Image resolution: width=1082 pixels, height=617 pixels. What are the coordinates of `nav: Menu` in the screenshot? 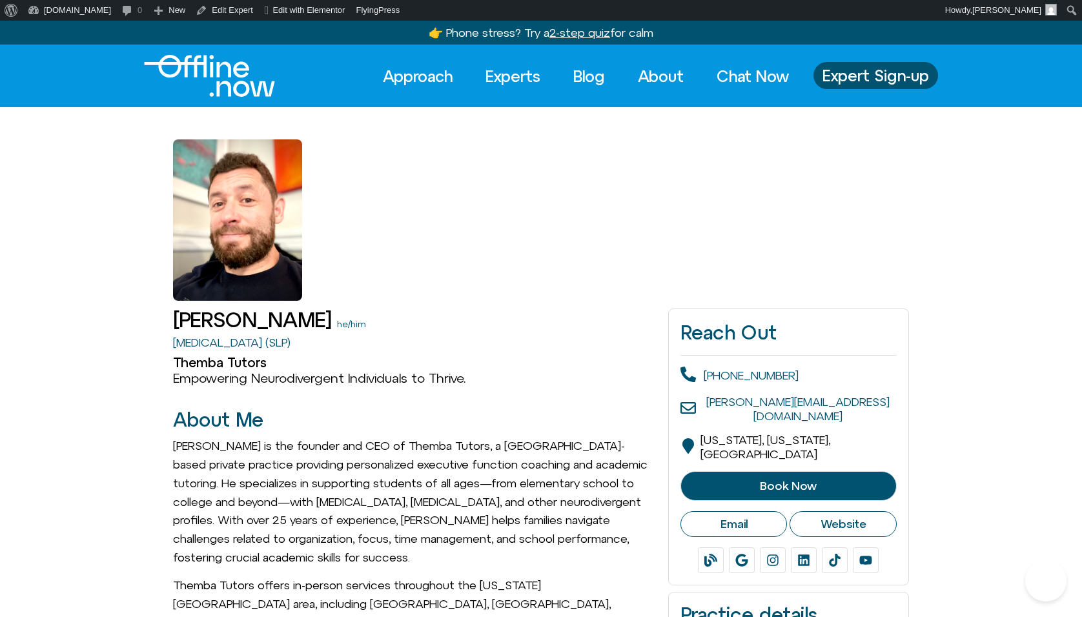 It's located at (586, 76).